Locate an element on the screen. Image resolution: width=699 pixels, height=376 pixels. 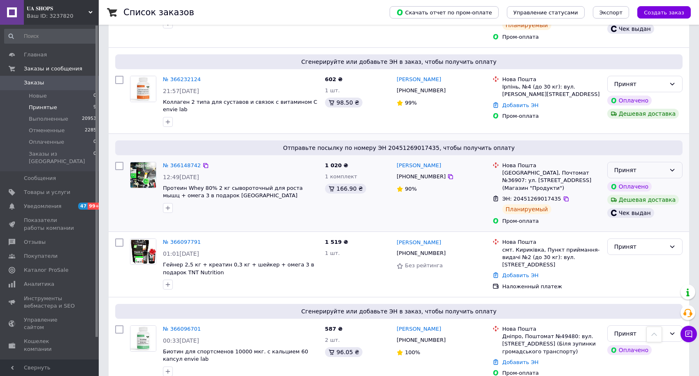
span: Новые is located at coordinates (38, 96).